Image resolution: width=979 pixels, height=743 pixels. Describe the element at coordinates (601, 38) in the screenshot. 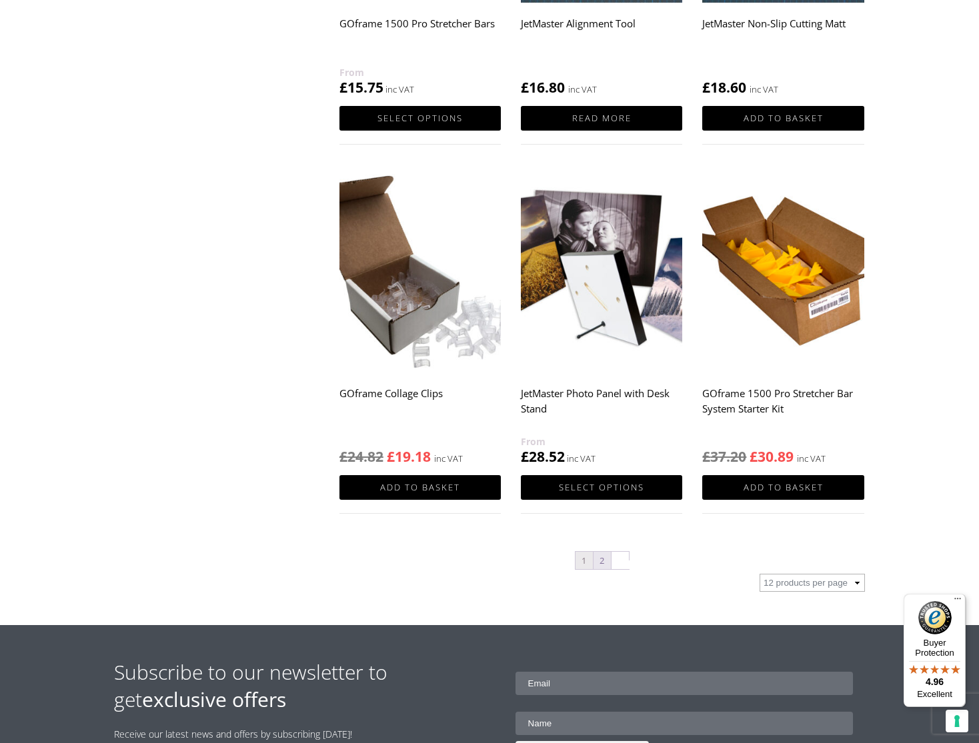

I see `h2: JetMaster Alignment Tool` at that location.